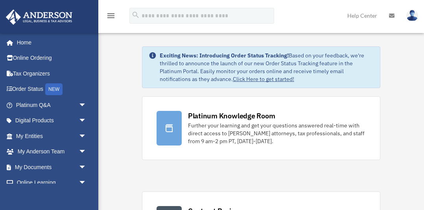 This screenshot has width=424, height=210. Describe the element at coordinates (50, 42) in the screenshot. I see `a: Home` at that location.